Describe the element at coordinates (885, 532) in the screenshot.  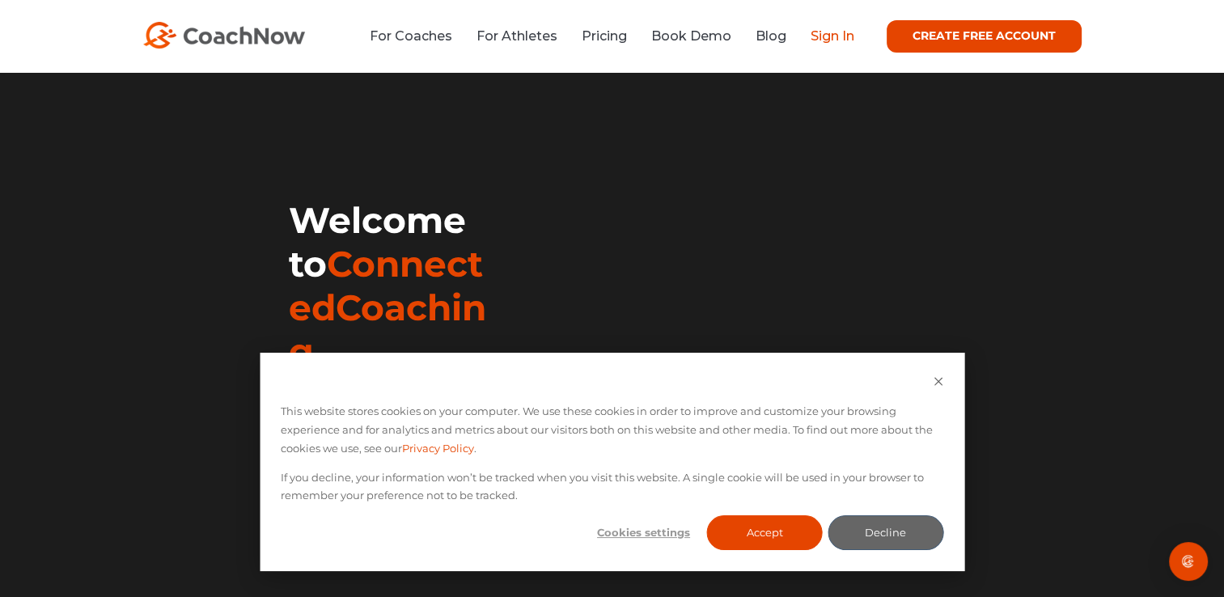
I see `button: Decline` at that location.